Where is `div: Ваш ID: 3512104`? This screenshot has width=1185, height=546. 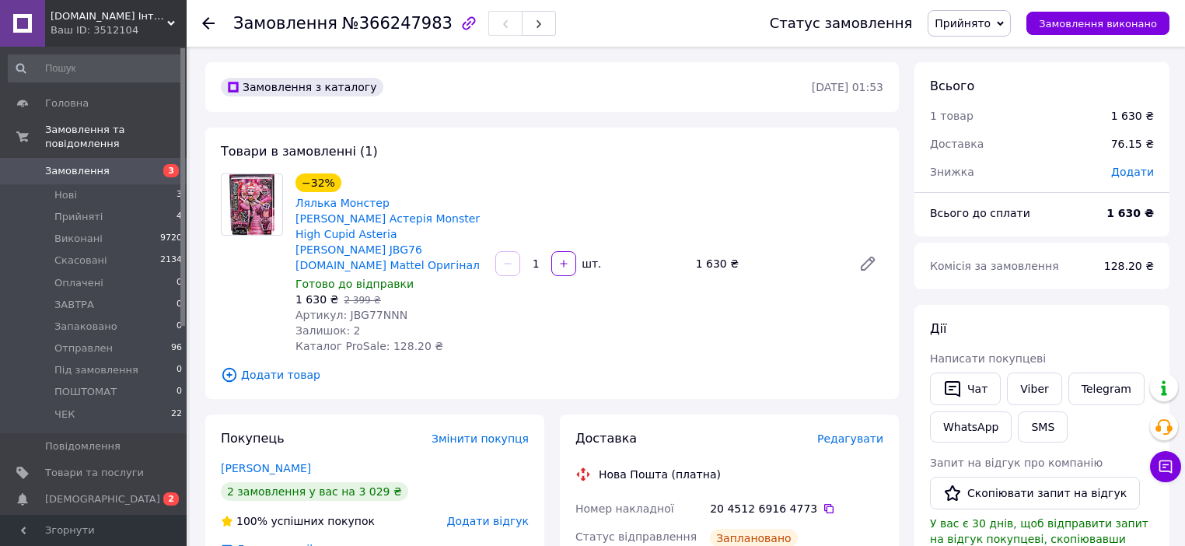
div: Ваш ID: 3512104 is located at coordinates (118, 30).